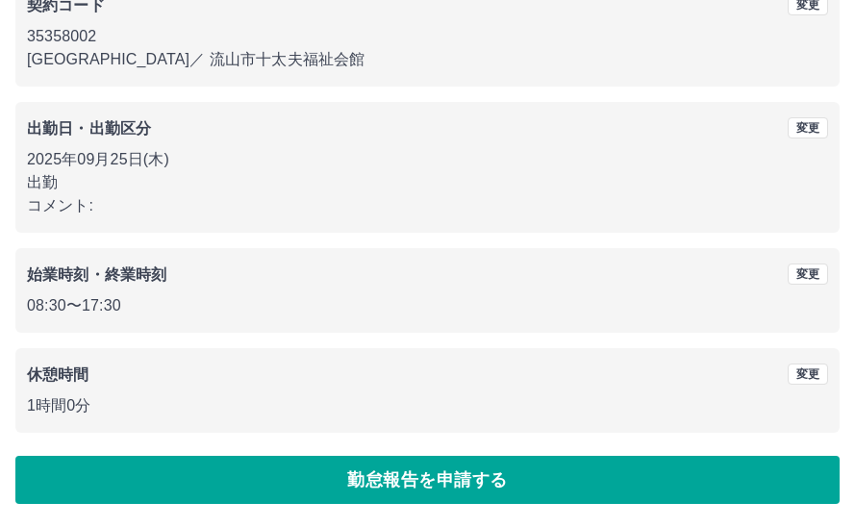 This screenshot has height=527, width=855. Describe the element at coordinates (427, 183) in the screenshot. I see `p: 出勤` at that location.